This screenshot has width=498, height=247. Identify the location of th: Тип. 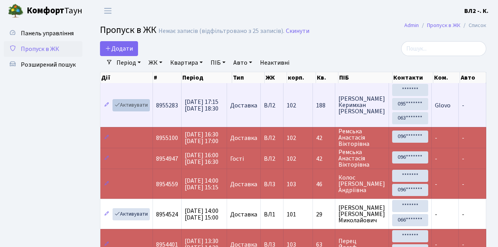
(248, 78).